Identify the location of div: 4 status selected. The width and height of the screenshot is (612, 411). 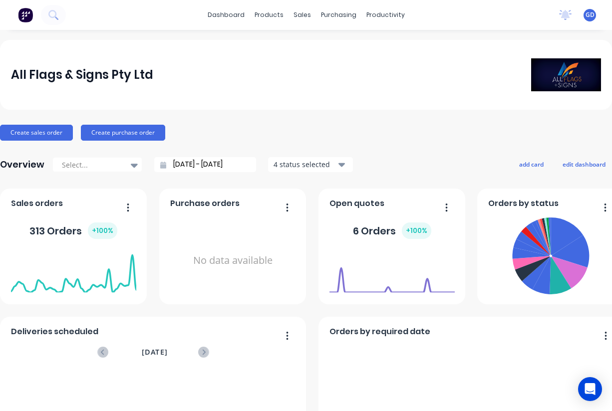
(305, 164).